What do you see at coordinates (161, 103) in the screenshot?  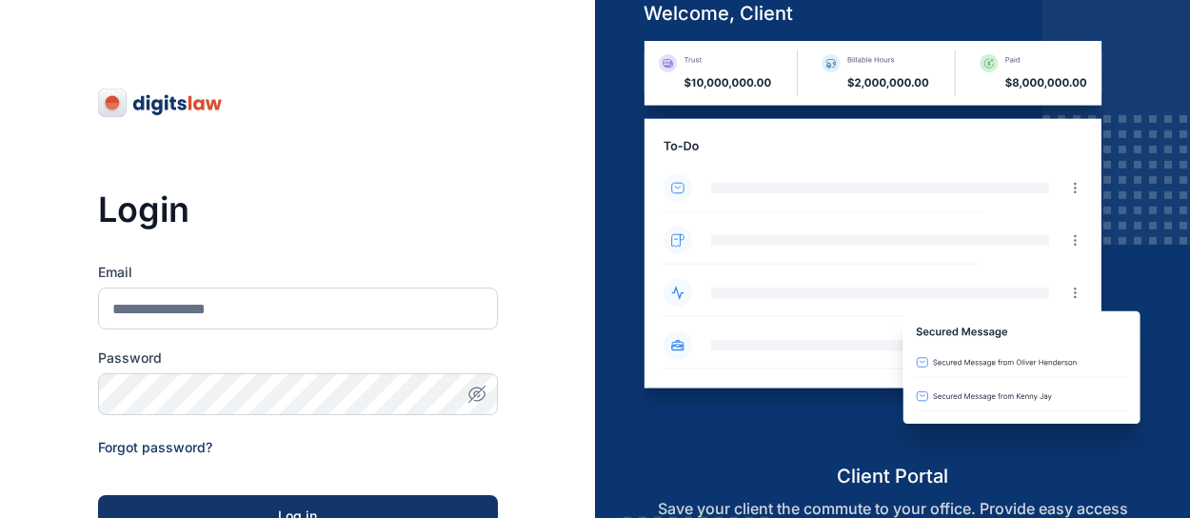 I see `img: digitslaw-logo` at bounding box center [161, 103].